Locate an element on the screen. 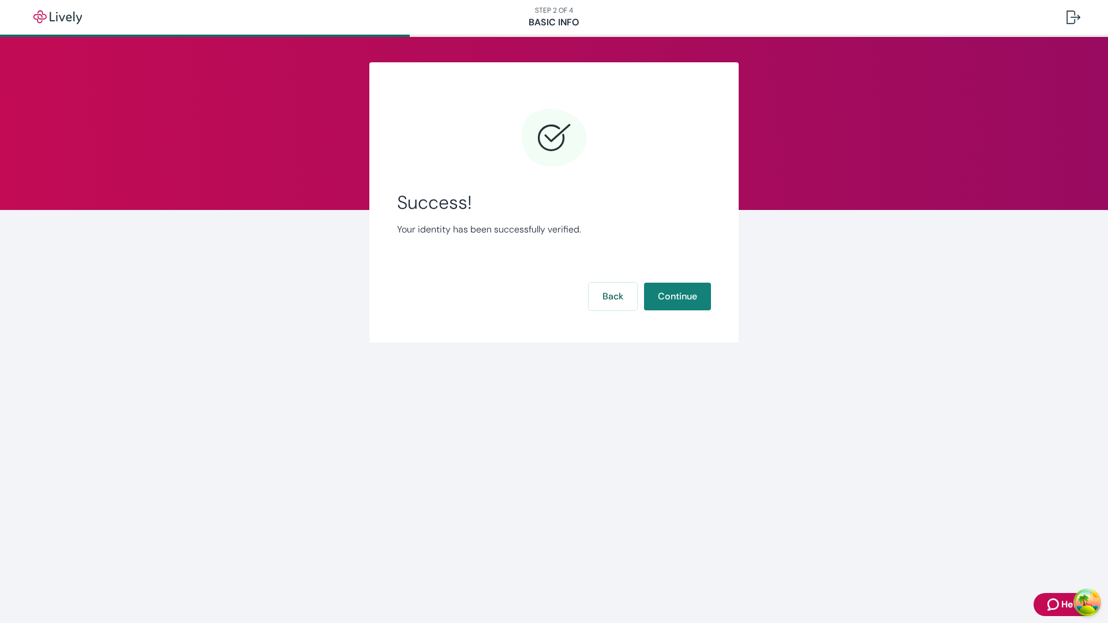 This screenshot has height=623, width=1108. span: Success! is located at coordinates (554, 202).